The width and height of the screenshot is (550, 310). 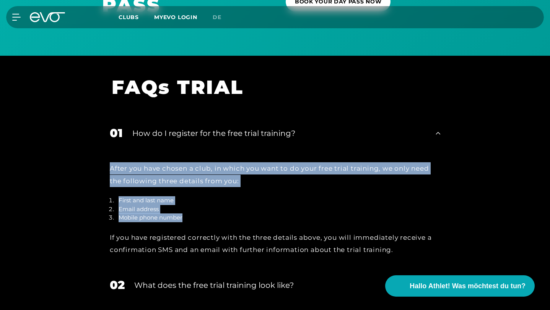 What do you see at coordinates (459, 286) in the screenshot?
I see `button: Hallo Athlet! Was möchtest du tun?` at bounding box center [459, 286].